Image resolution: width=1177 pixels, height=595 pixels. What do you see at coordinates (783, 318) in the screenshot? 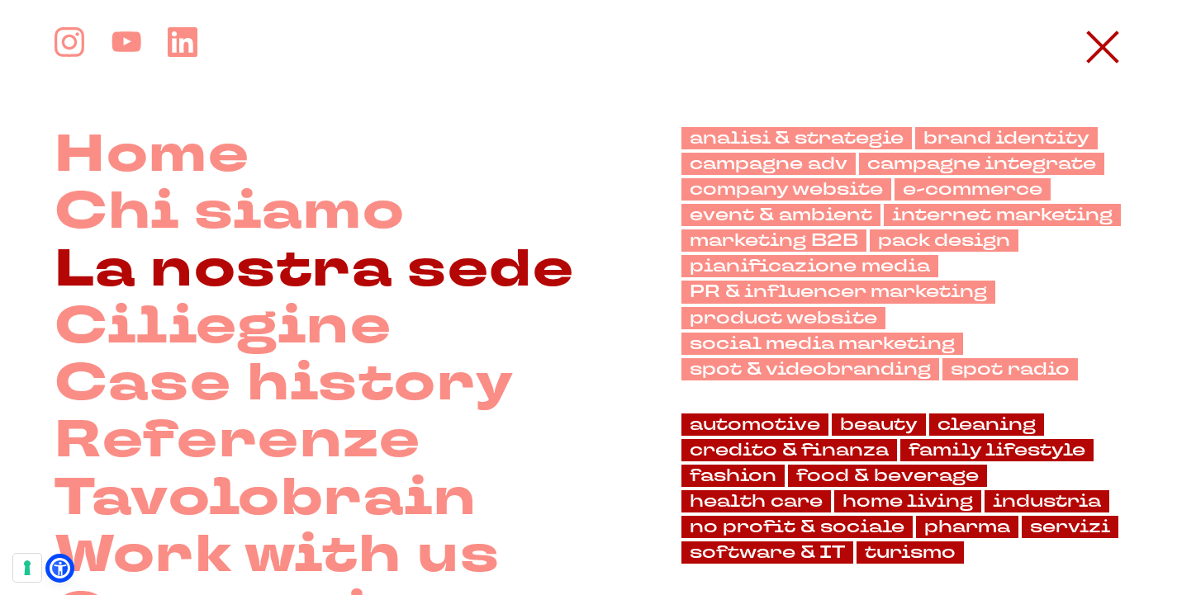
I see `a: product website` at bounding box center [783, 318].